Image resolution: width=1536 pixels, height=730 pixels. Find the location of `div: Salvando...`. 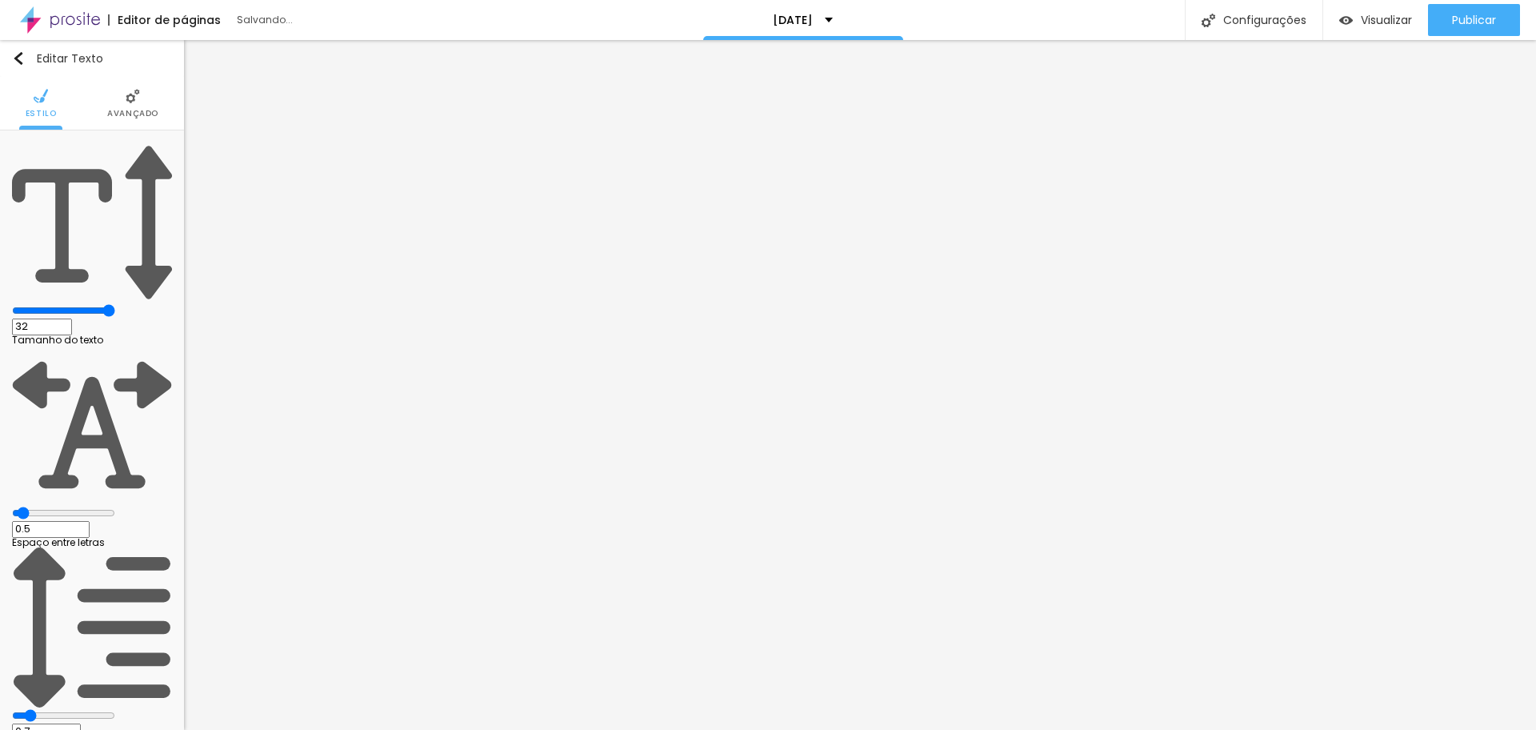

div: Salvando... is located at coordinates (329, 20).